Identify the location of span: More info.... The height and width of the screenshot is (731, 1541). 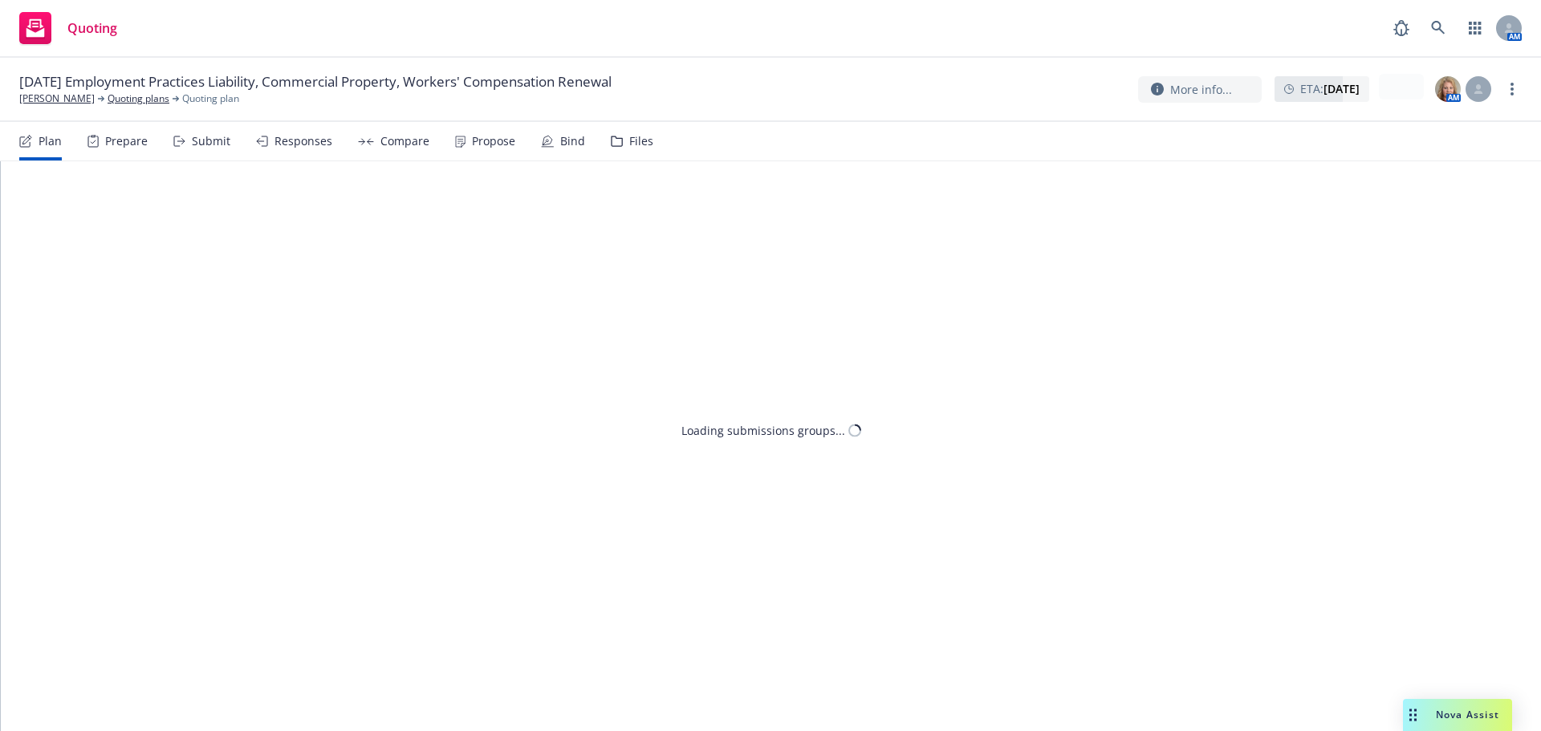
(1200, 89).